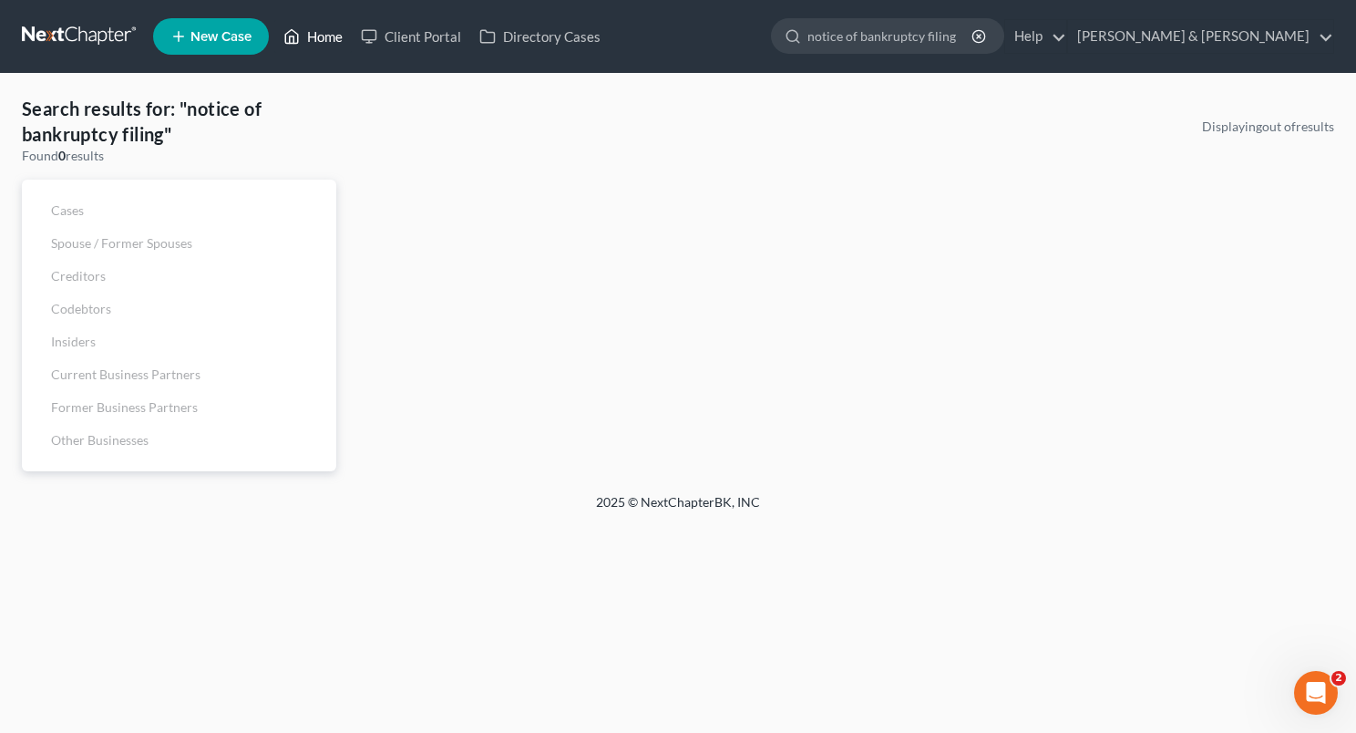  I want to click on span: Creditors, so click(78, 275).